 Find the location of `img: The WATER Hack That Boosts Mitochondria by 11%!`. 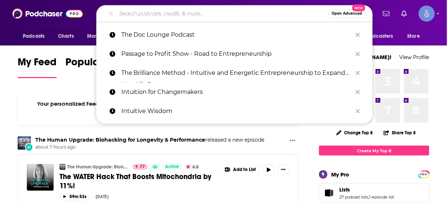

img: The WATER Hack That Boosts Mitochondria by 11%! is located at coordinates (40, 178).